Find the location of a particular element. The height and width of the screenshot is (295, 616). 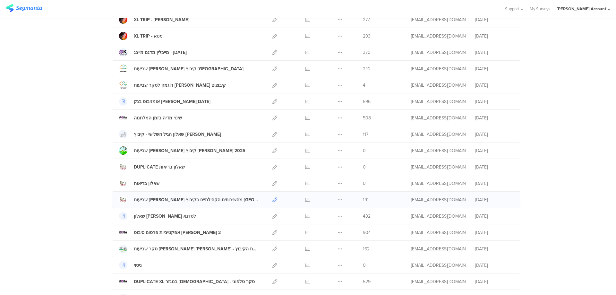

span: 596 is located at coordinates (367, 101).